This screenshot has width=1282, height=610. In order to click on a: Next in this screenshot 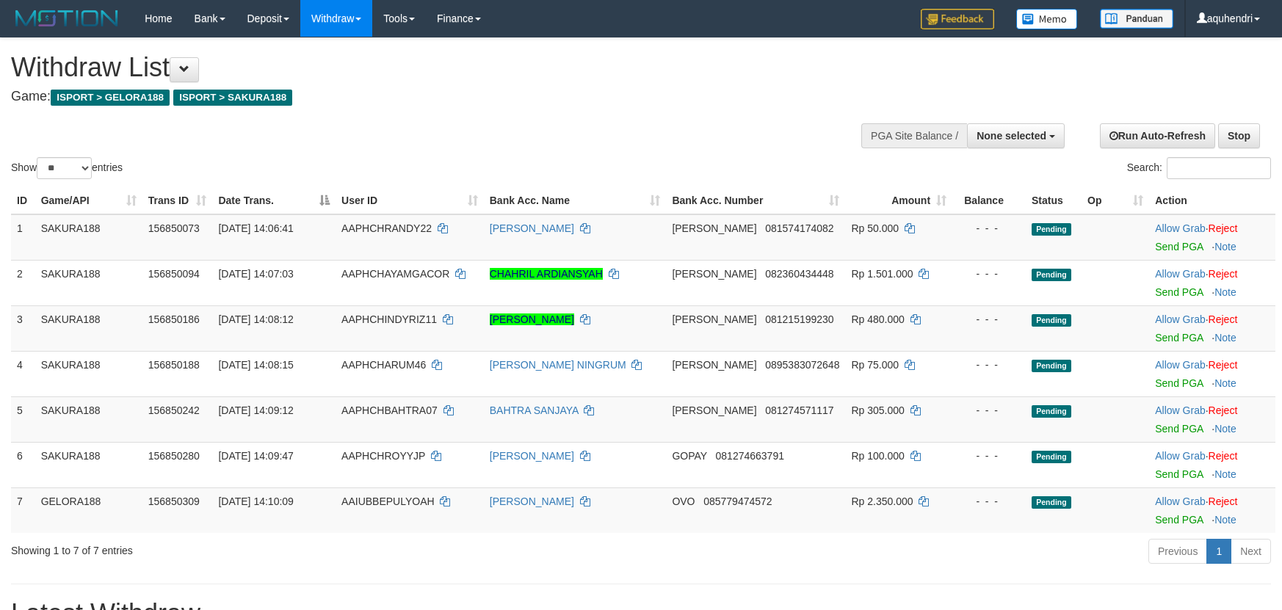, I will do `click(1250, 551)`.